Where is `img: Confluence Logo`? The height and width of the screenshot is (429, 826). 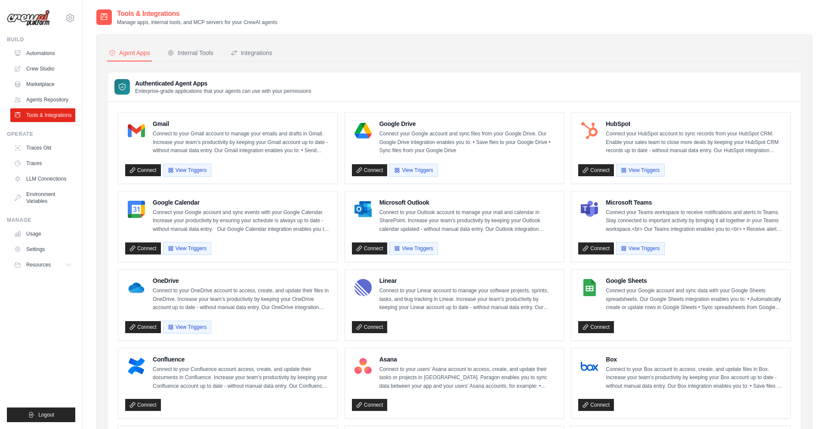 img: Confluence Logo is located at coordinates (136, 366).